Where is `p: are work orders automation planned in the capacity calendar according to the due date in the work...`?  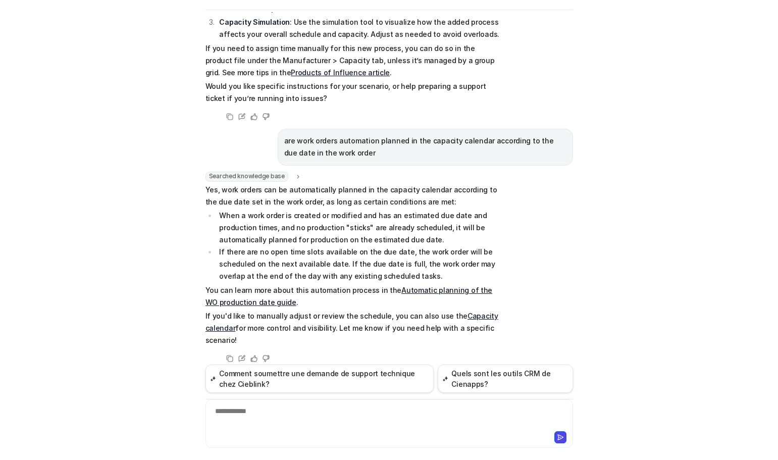 p: are work orders automation planned in the capacity calendar according to the due date in the work... is located at coordinates (425, 147).